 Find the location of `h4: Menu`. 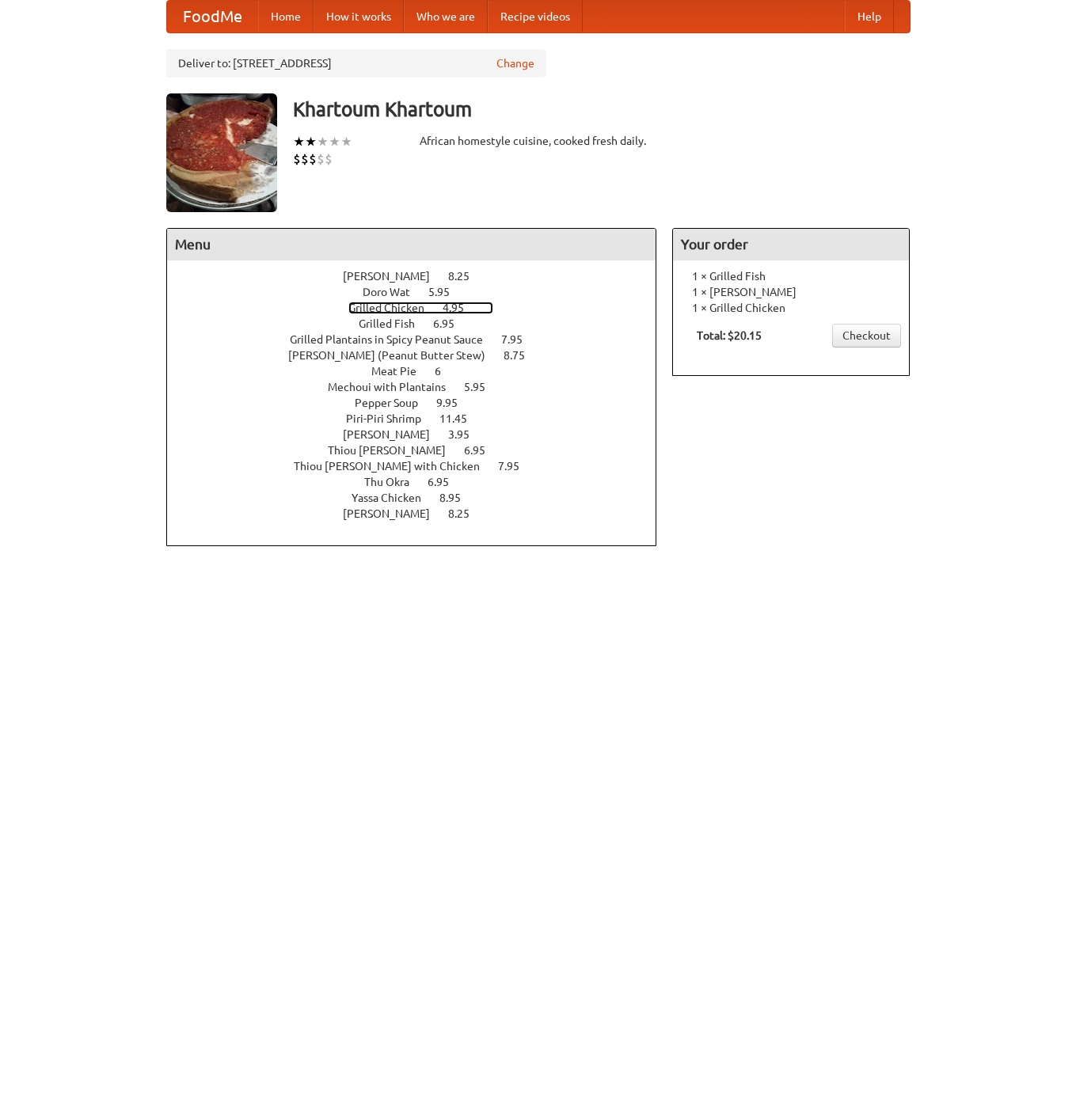

h4: Menu is located at coordinates (412, 244).